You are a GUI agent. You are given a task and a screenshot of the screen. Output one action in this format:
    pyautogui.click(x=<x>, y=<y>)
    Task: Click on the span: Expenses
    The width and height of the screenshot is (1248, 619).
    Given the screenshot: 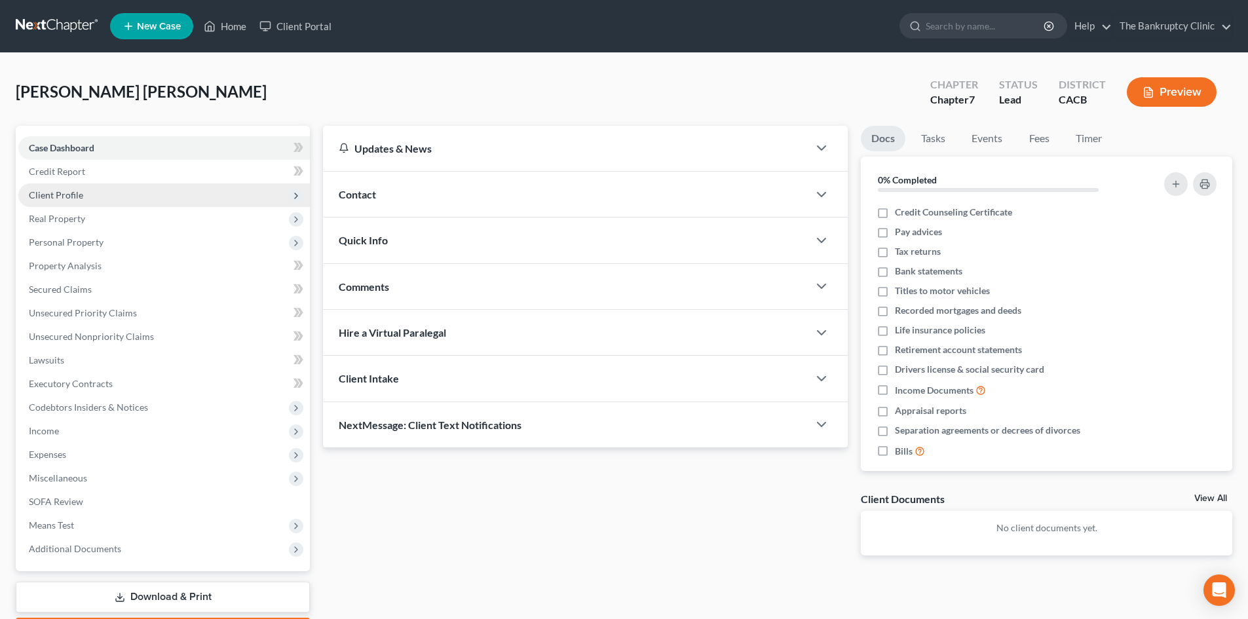 What is the action you would take?
    pyautogui.click(x=47, y=454)
    